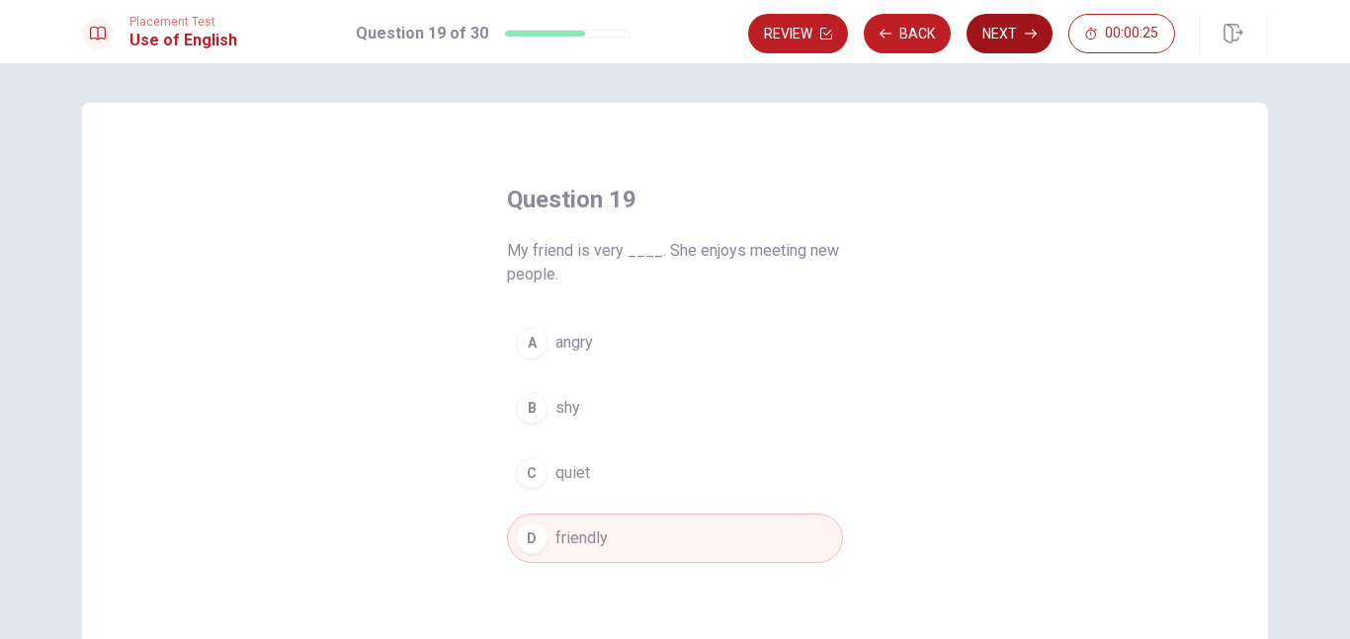 The width and height of the screenshot is (1350, 639). Describe the element at coordinates (532, 473) in the screenshot. I see `div: C` at that location.